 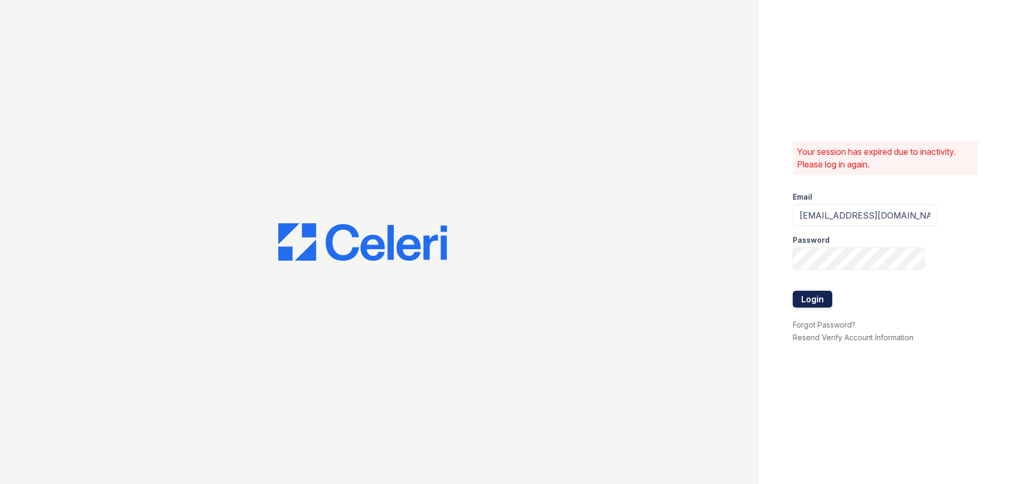 What do you see at coordinates (824, 325) in the screenshot?
I see `a: Forgot Password?` at bounding box center [824, 325].